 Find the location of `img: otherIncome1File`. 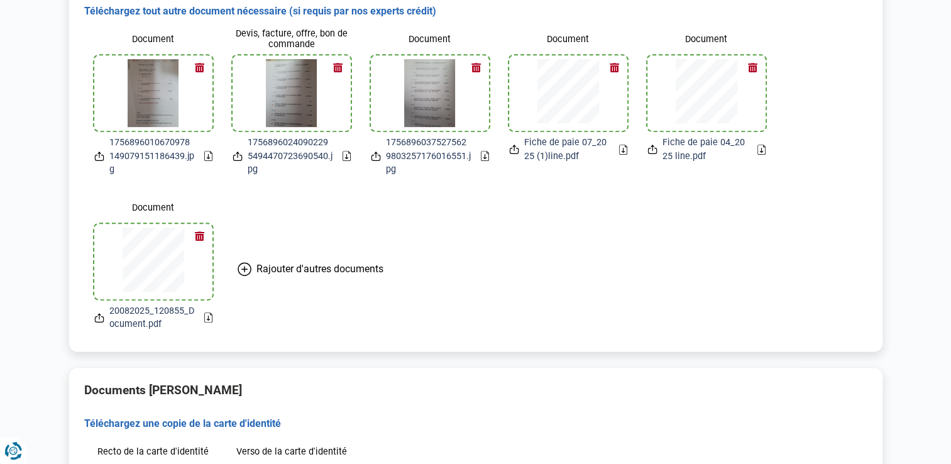

img: otherIncome1File is located at coordinates (153, 93).